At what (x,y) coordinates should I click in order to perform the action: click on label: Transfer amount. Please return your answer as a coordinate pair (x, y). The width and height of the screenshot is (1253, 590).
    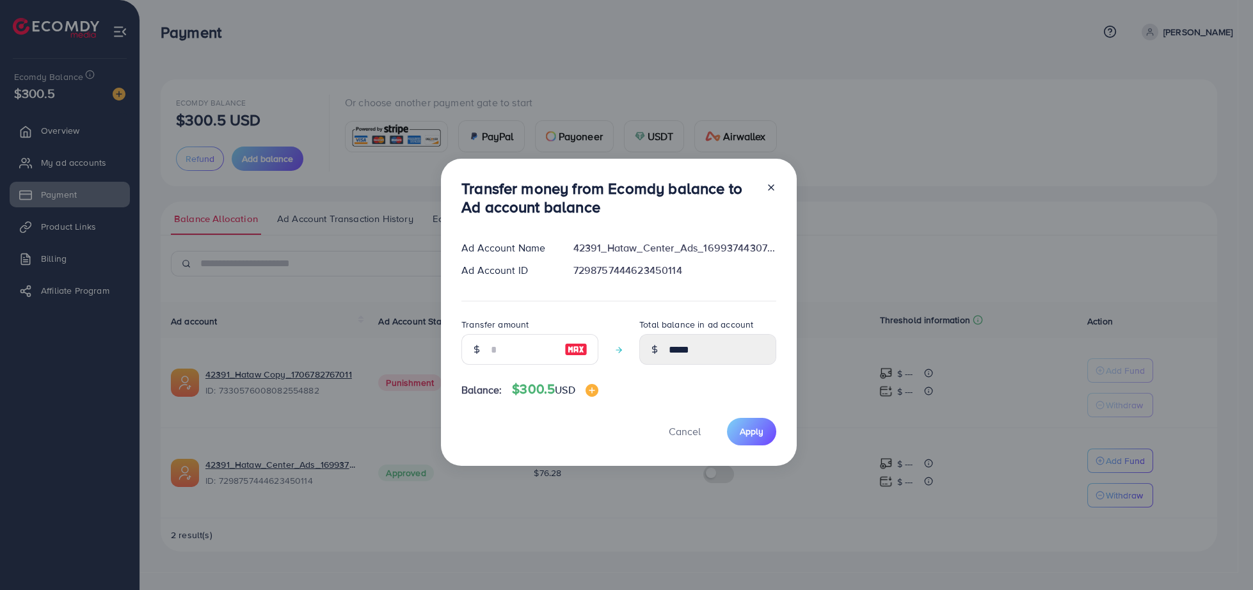
    Looking at the image, I should click on (495, 325).